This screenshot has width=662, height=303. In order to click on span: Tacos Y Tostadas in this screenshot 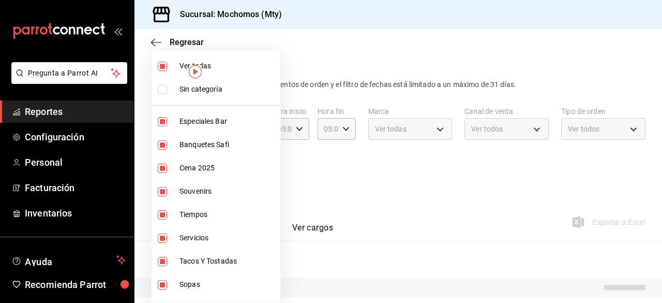, I will do `click(228, 261)`.